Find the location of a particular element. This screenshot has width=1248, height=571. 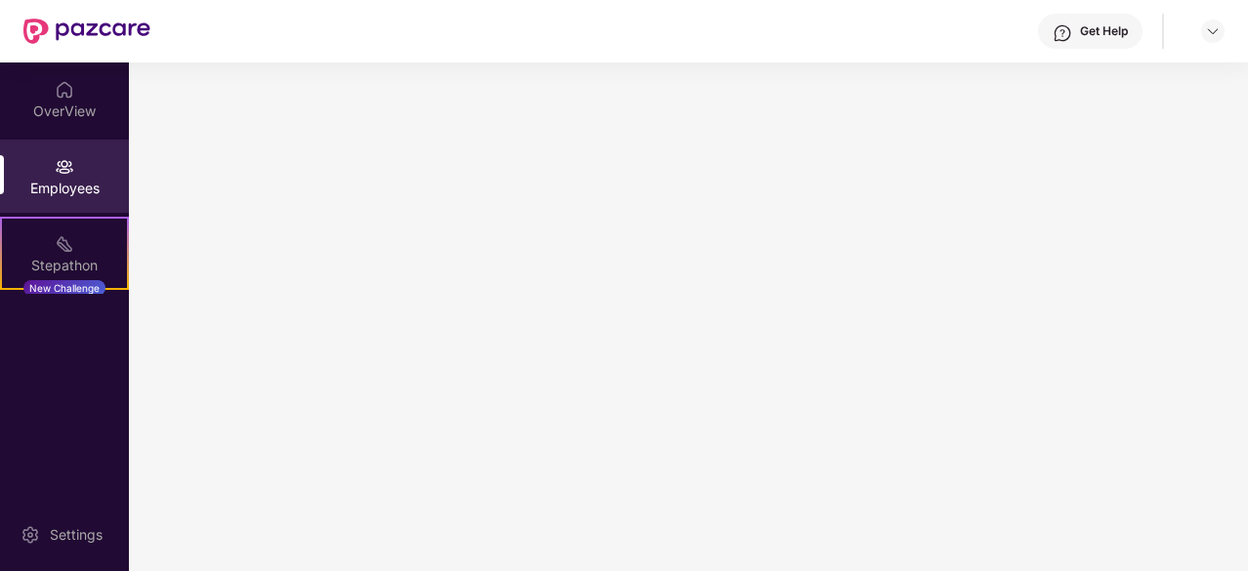

div: Stepathon is located at coordinates (64, 266).